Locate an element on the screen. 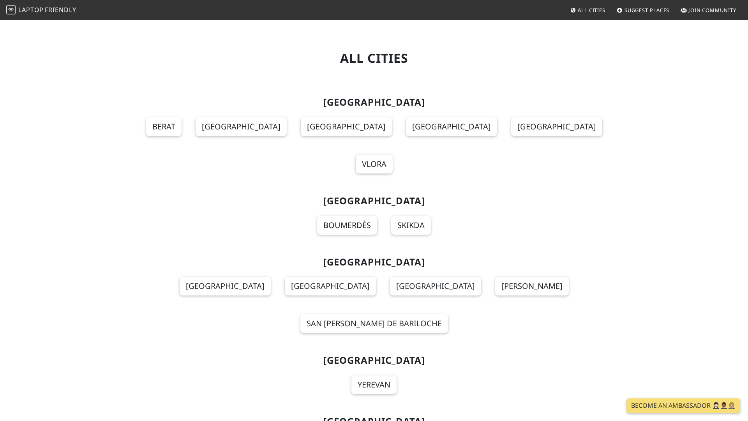 This screenshot has width=748, height=421. a: Yerevan is located at coordinates (374, 384).